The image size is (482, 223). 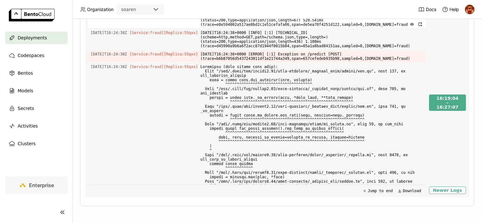 What do you see at coordinates (409, 191) in the screenshot?
I see `button: Download` at bounding box center [409, 191].